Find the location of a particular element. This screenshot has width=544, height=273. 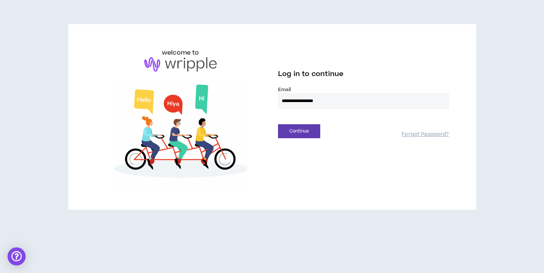

img: Welcome to Wripple is located at coordinates (181, 132).